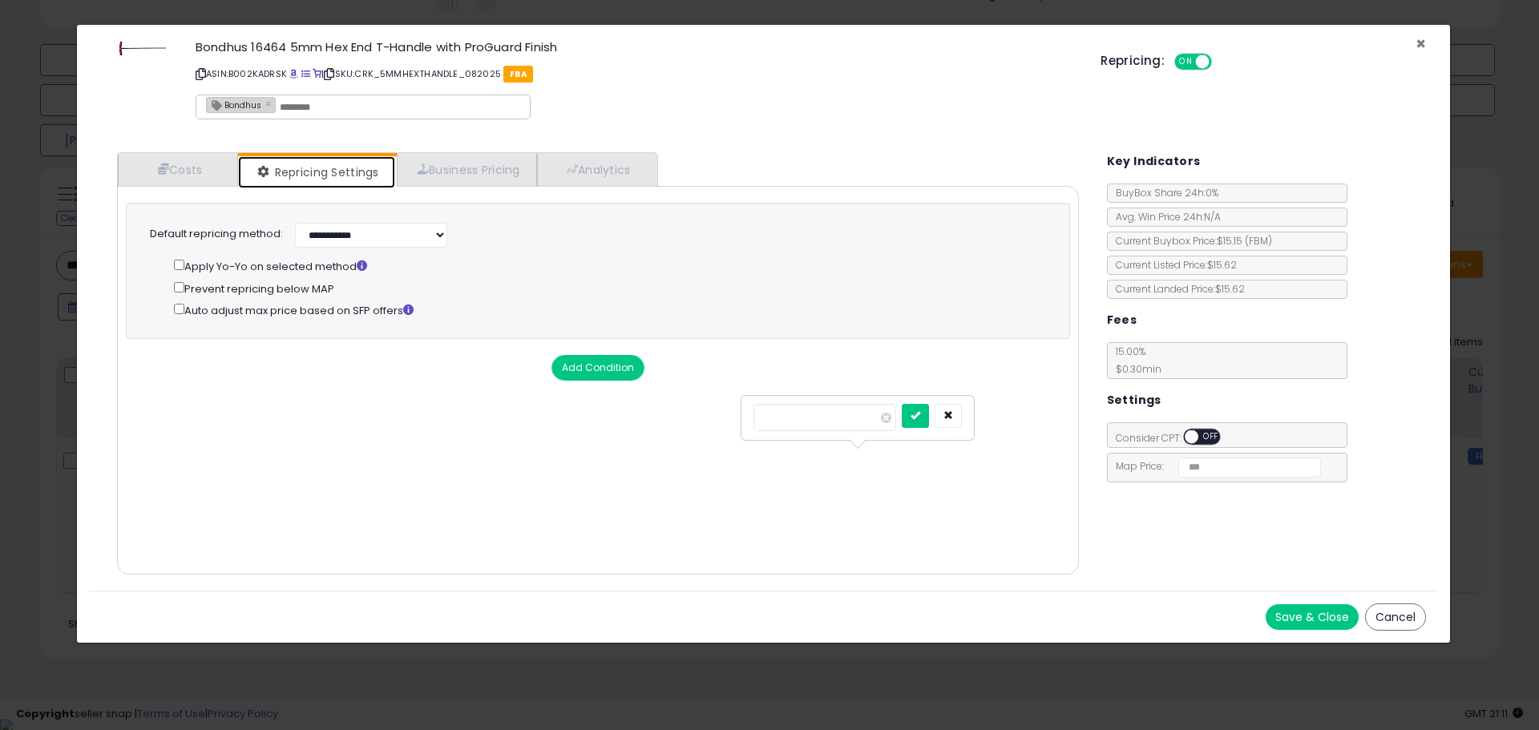  I want to click on h5: Repricing:, so click(1133, 61).